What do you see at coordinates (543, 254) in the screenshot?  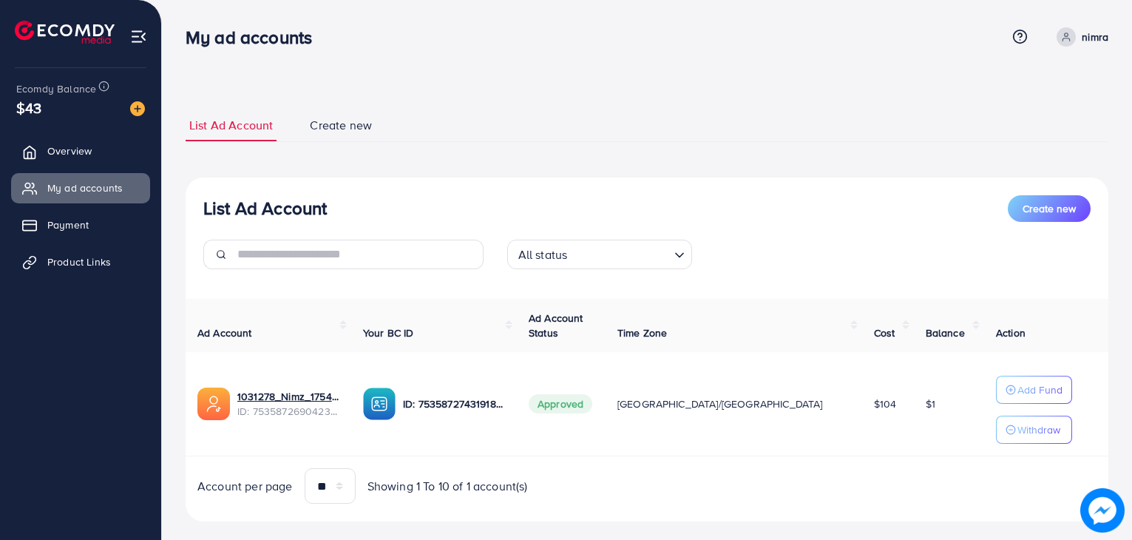 I see `span: All status` at bounding box center [543, 254].